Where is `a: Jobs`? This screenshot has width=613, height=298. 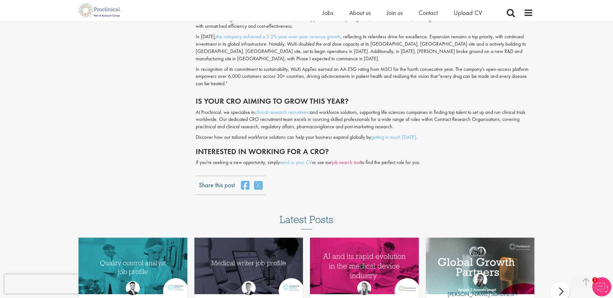 a: Jobs is located at coordinates (328, 13).